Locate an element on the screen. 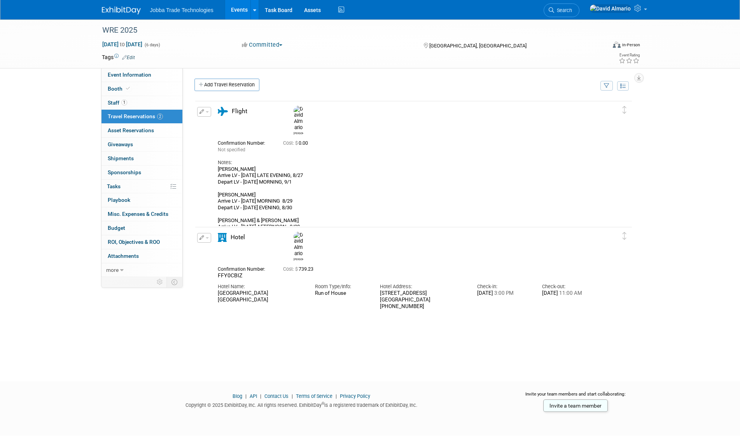 This screenshot has height=436, width=740. span: Shipments is located at coordinates (120, 158).